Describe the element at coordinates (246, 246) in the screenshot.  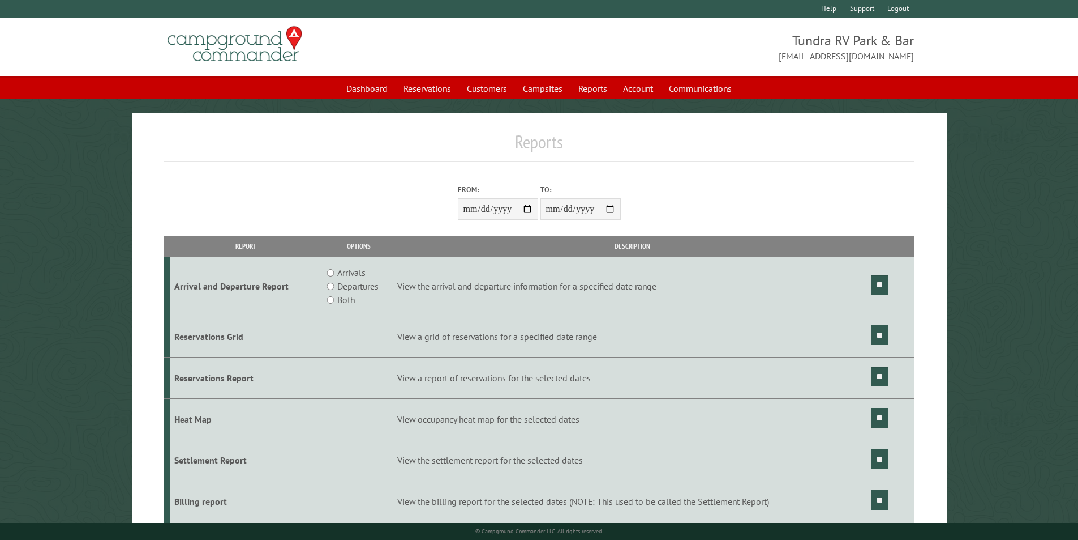
I see `th: Report` at that location.